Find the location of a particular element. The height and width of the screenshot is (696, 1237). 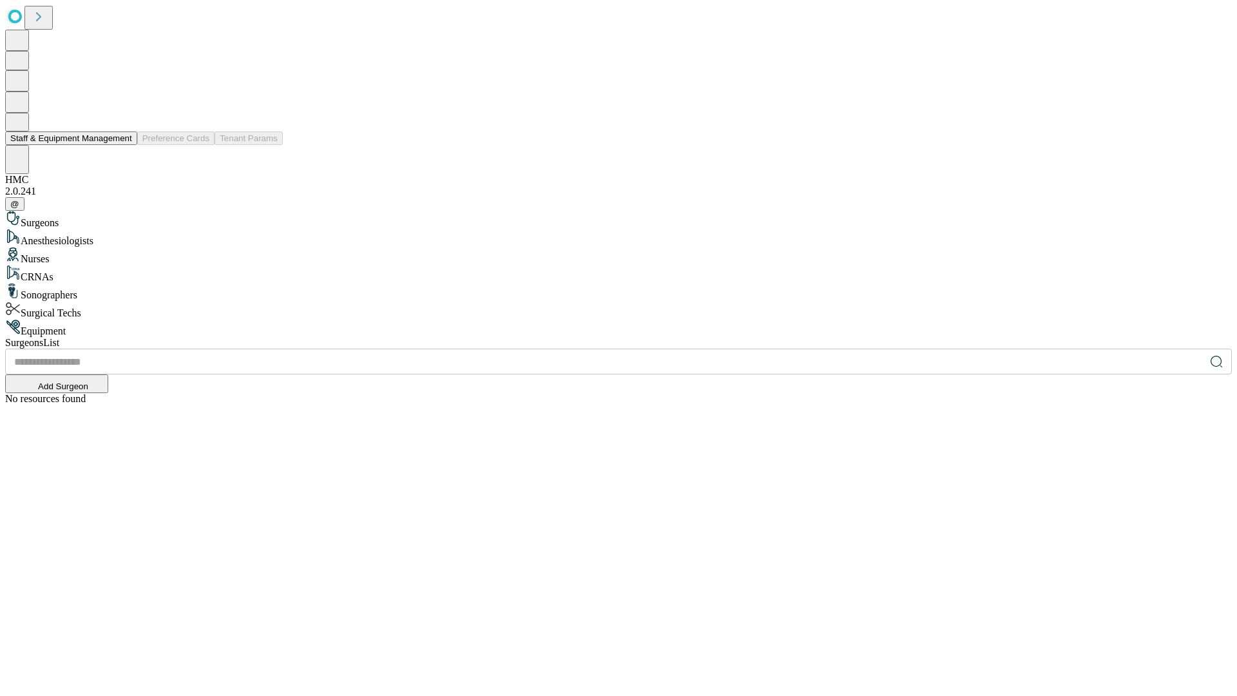

button: Add Surgeon is located at coordinates (57, 383).